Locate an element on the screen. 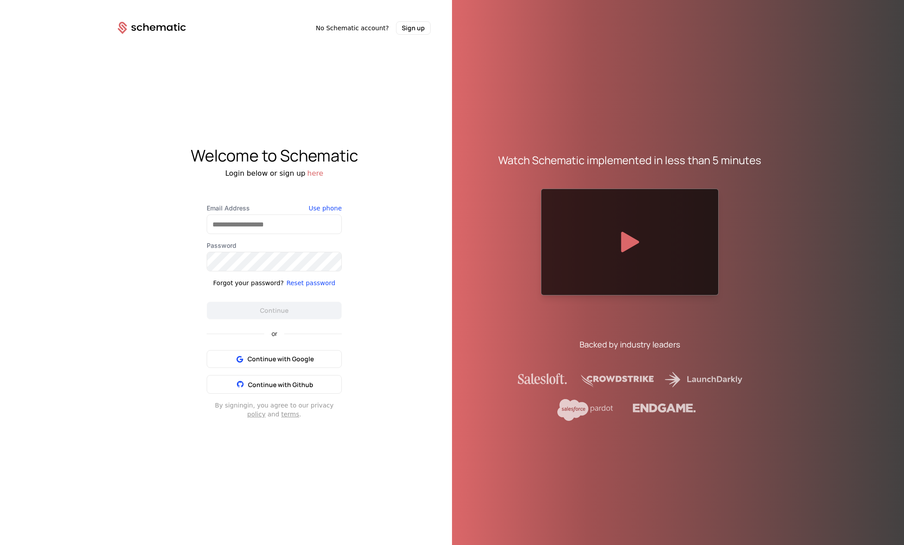  a: policy is located at coordinates (256, 414).